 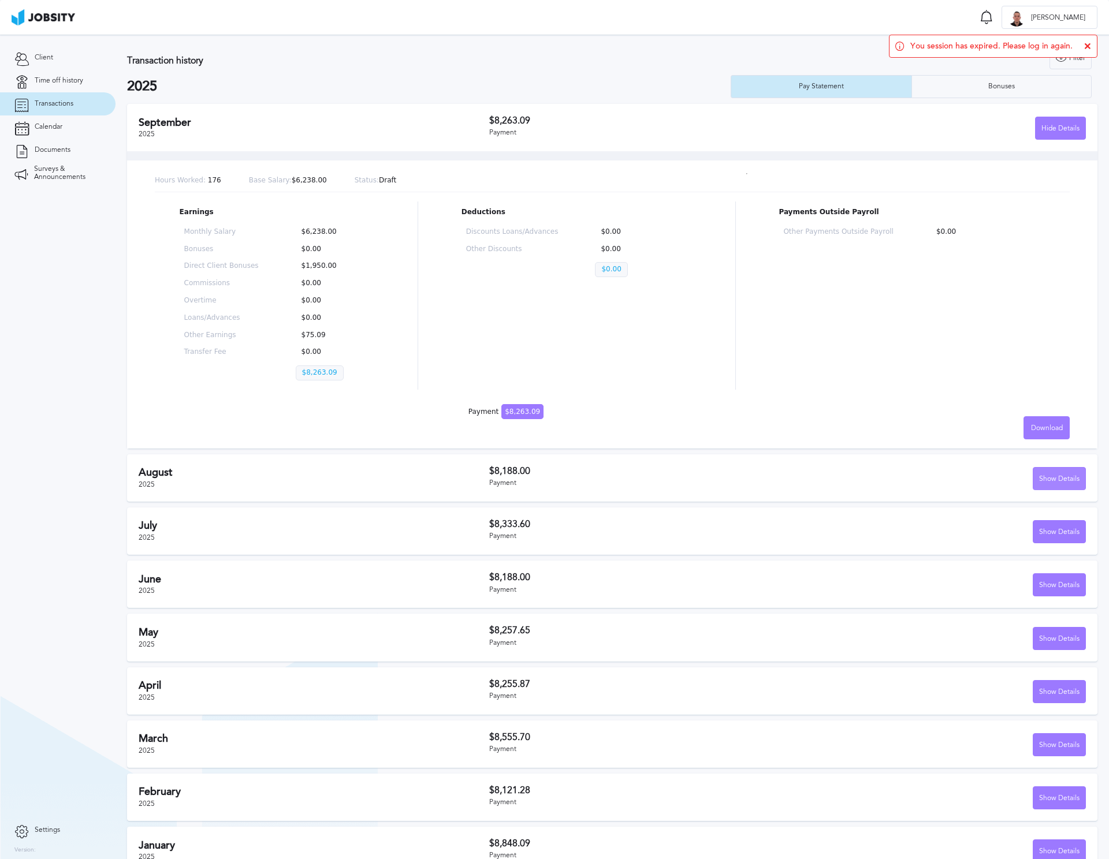 What do you see at coordinates (1070, 58) in the screenshot?
I see `button: Filter` at bounding box center [1070, 58].